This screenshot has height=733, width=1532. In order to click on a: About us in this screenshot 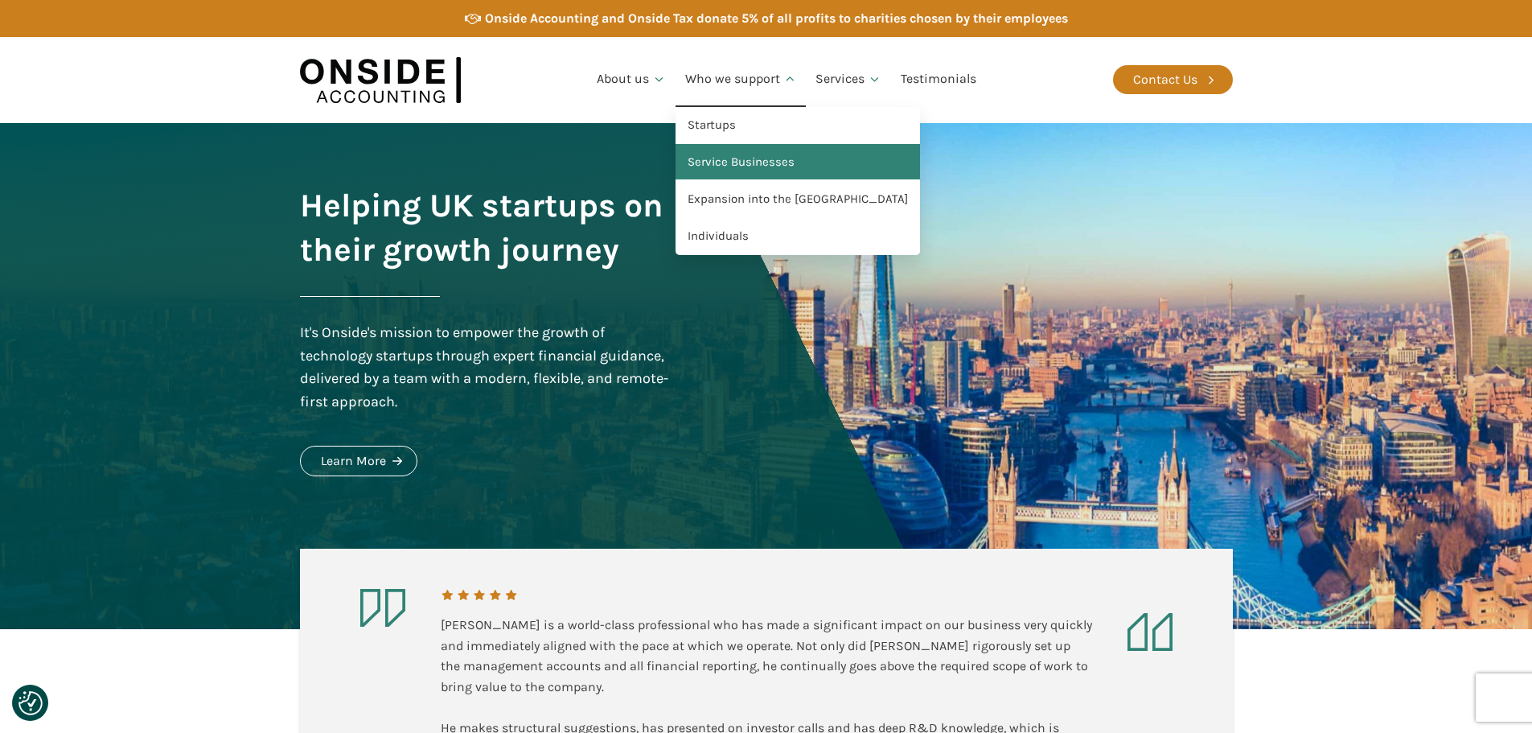, I will do `click(631, 80)`.